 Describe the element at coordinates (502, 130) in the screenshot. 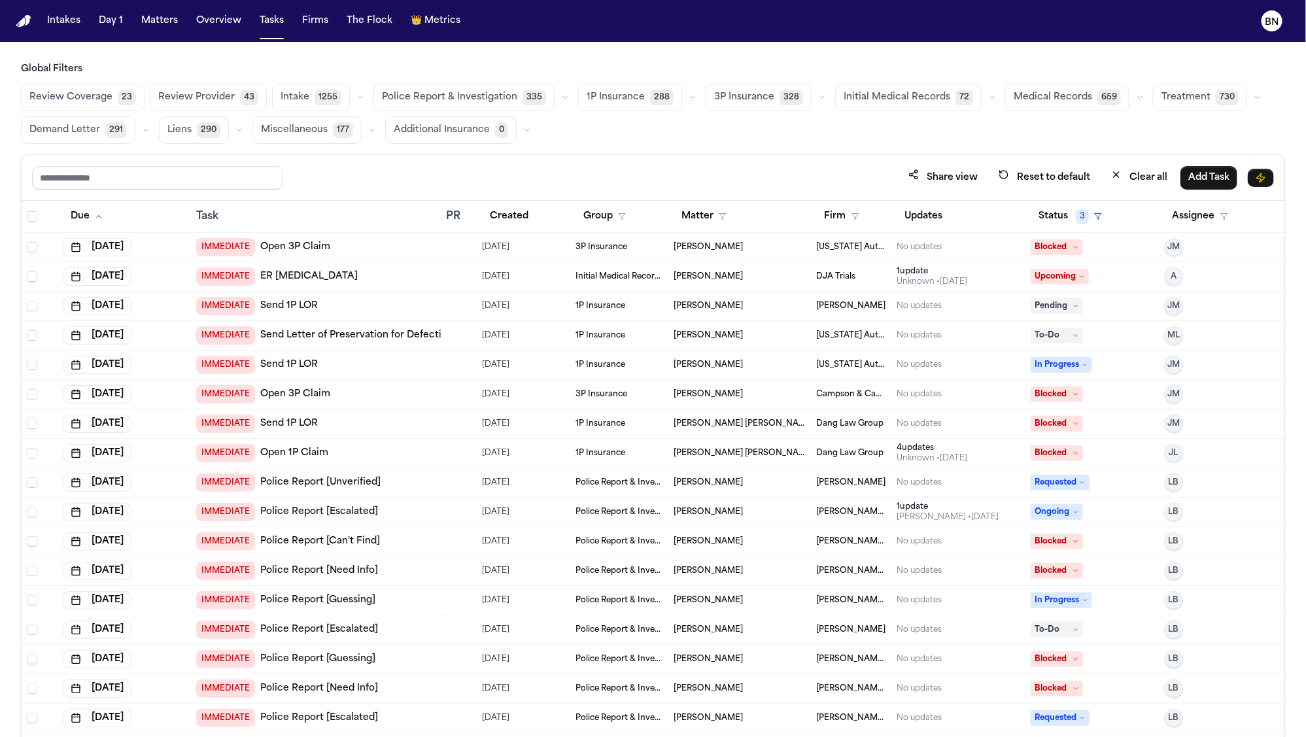

I see `span: 0` at that location.